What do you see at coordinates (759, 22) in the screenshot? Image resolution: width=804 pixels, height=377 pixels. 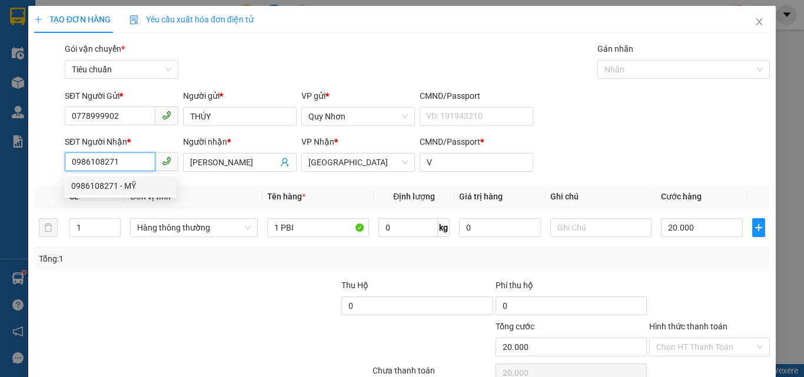 I see `span: close` at bounding box center [759, 22].